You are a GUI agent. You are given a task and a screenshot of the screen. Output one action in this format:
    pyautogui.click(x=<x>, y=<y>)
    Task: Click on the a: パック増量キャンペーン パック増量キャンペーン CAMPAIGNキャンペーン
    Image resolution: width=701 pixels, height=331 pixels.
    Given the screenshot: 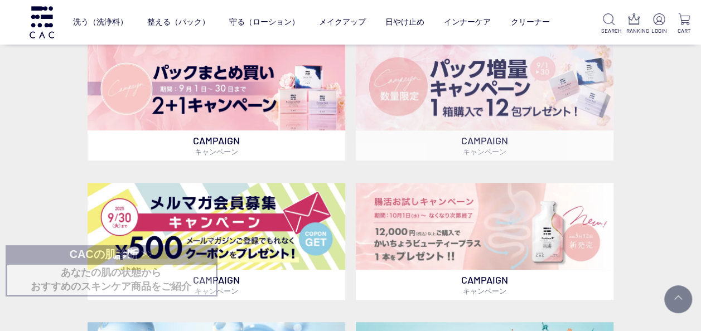 What is the action you would take?
    pyautogui.click(x=484, y=101)
    